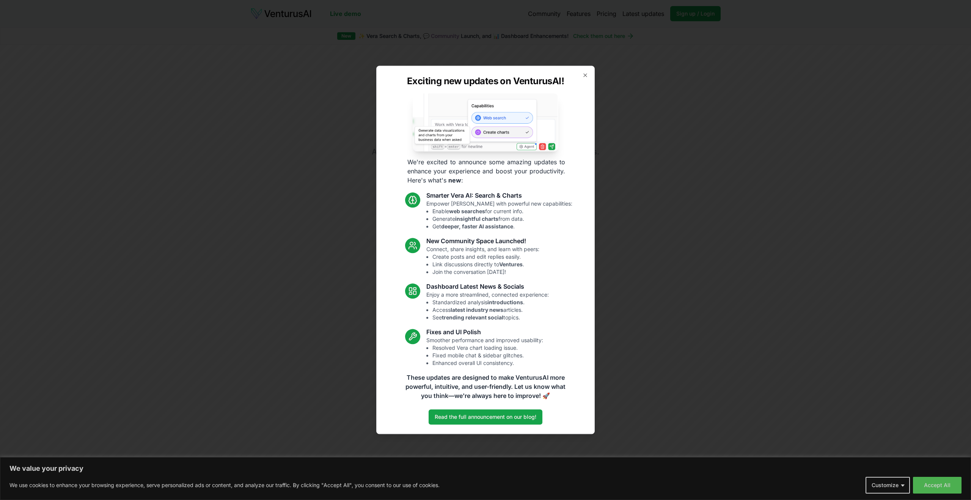 The height and width of the screenshot is (500, 971). Describe the element at coordinates (455, 180) in the screenshot. I see `strong: new` at that location.